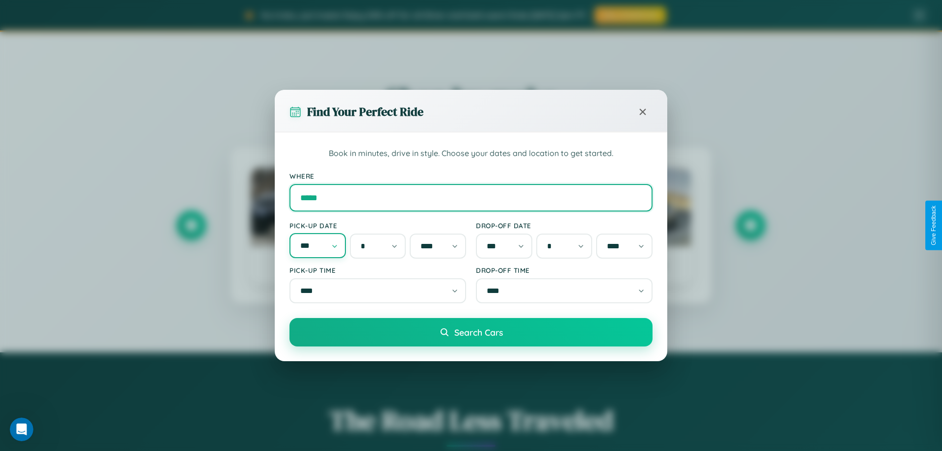 Image resolution: width=942 pixels, height=451 pixels. I want to click on label: Drop-off Time, so click(564, 270).